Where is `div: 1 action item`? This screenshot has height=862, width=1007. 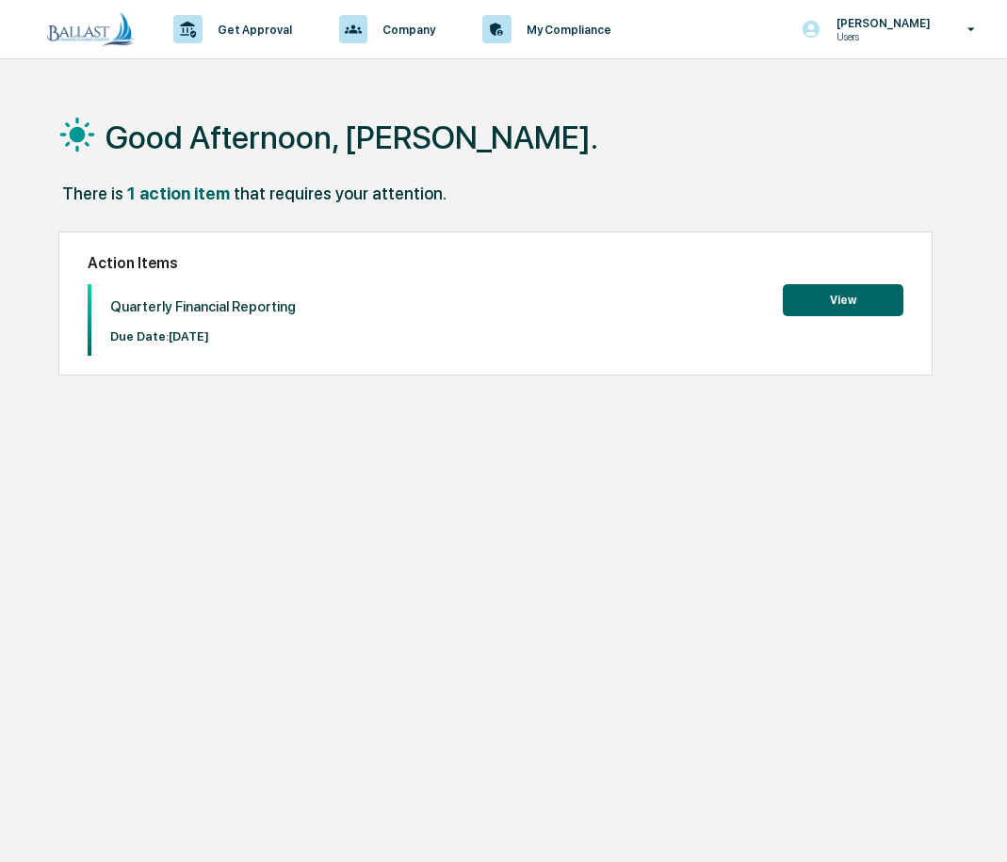 div: 1 action item is located at coordinates (178, 193).